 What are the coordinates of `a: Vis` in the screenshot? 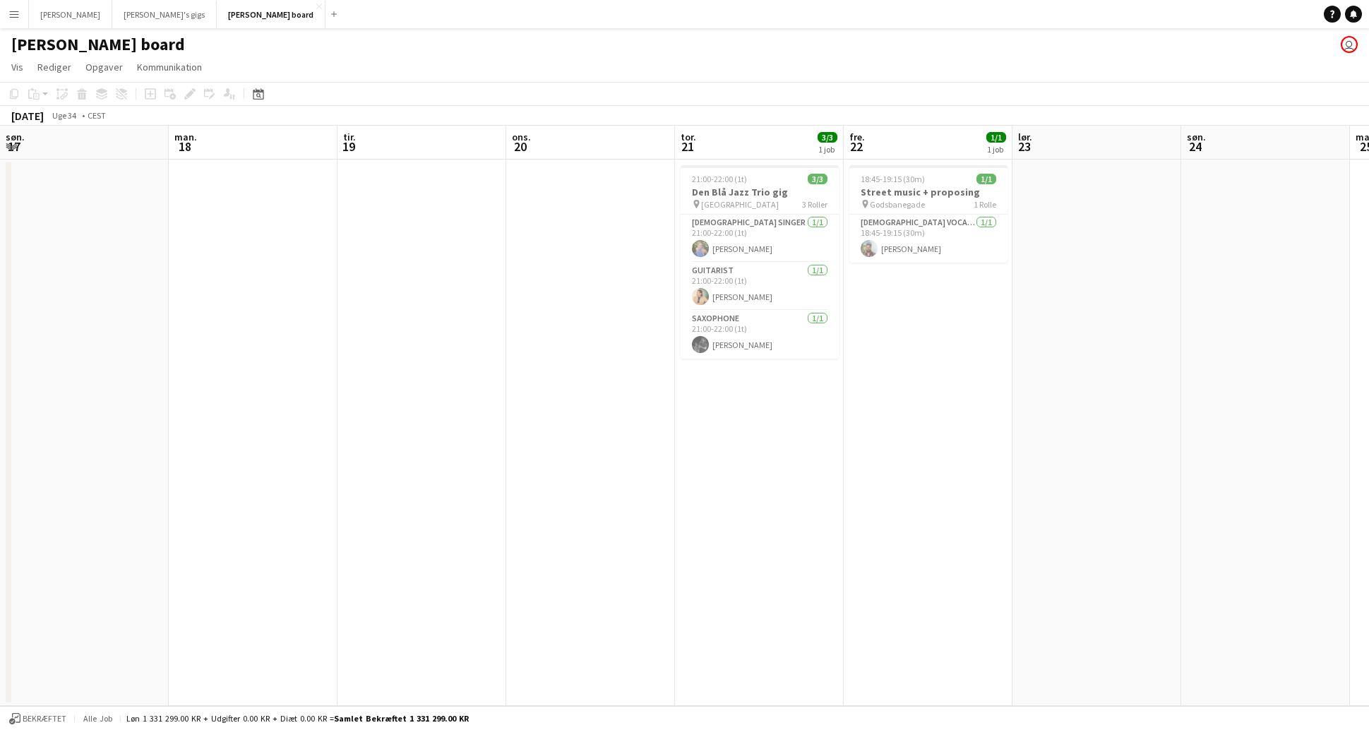 It's located at (17, 67).